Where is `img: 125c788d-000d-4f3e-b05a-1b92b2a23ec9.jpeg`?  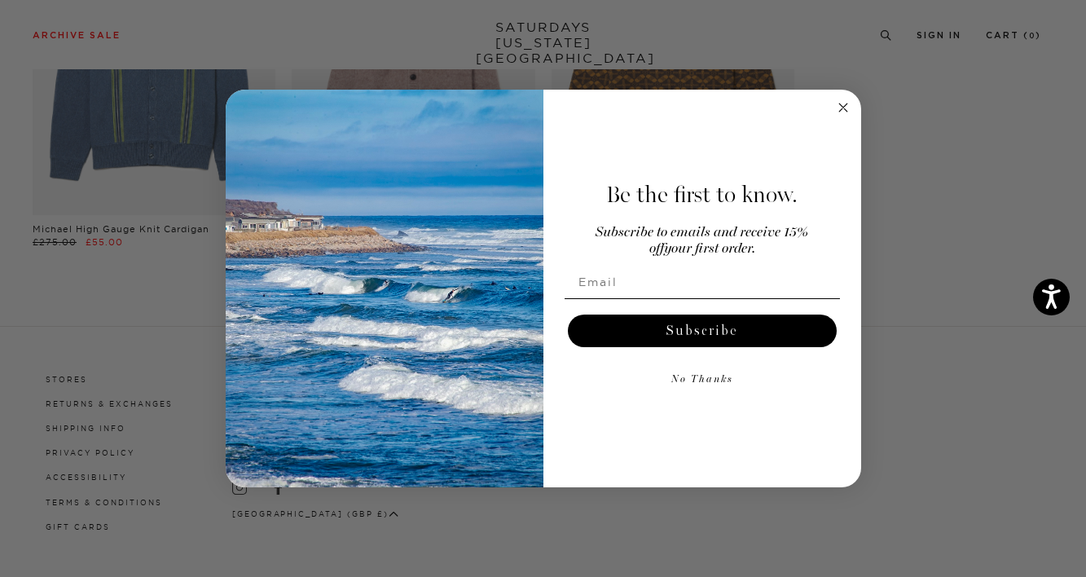 img: 125c788d-000d-4f3e-b05a-1b92b2a23ec9.jpeg is located at coordinates (385, 288).